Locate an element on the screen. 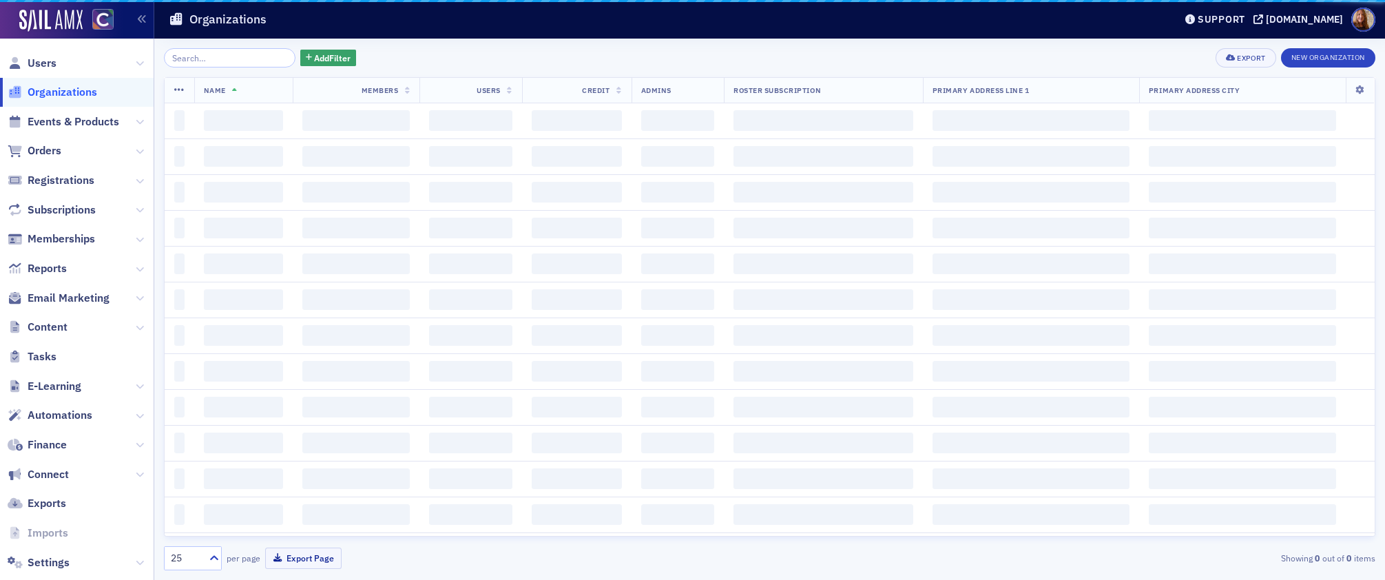  a: New Organization is located at coordinates (1328, 56).